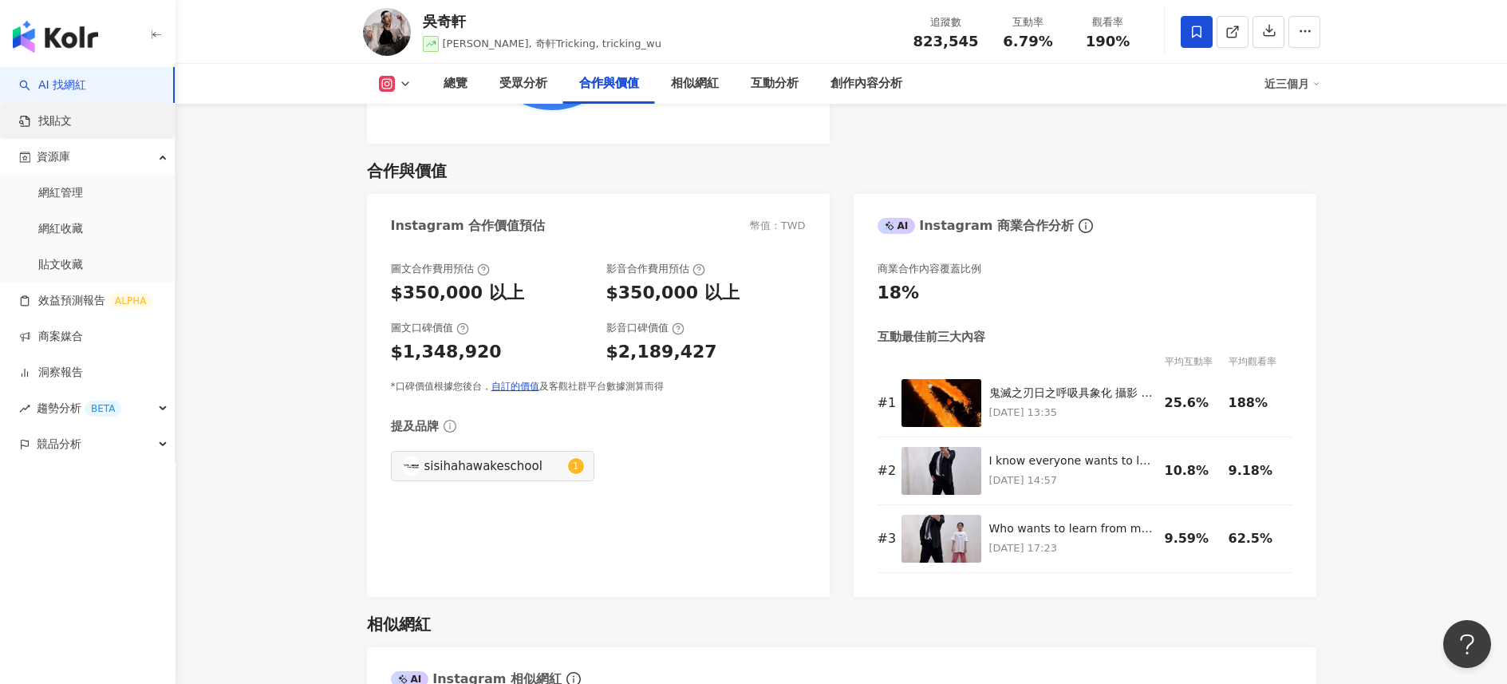 The width and height of the screenshot is (1507, 684). What do you see at coordinates (1193, 539) in the screenshot?
I see `div: 9.59%` at bounding box center [1193, 539].